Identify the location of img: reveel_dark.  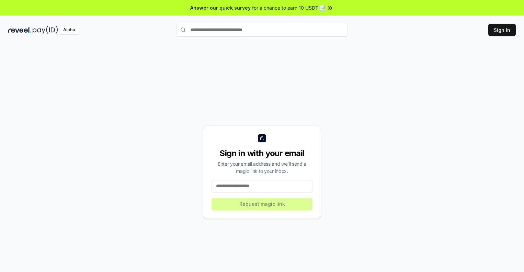
(20, 30).